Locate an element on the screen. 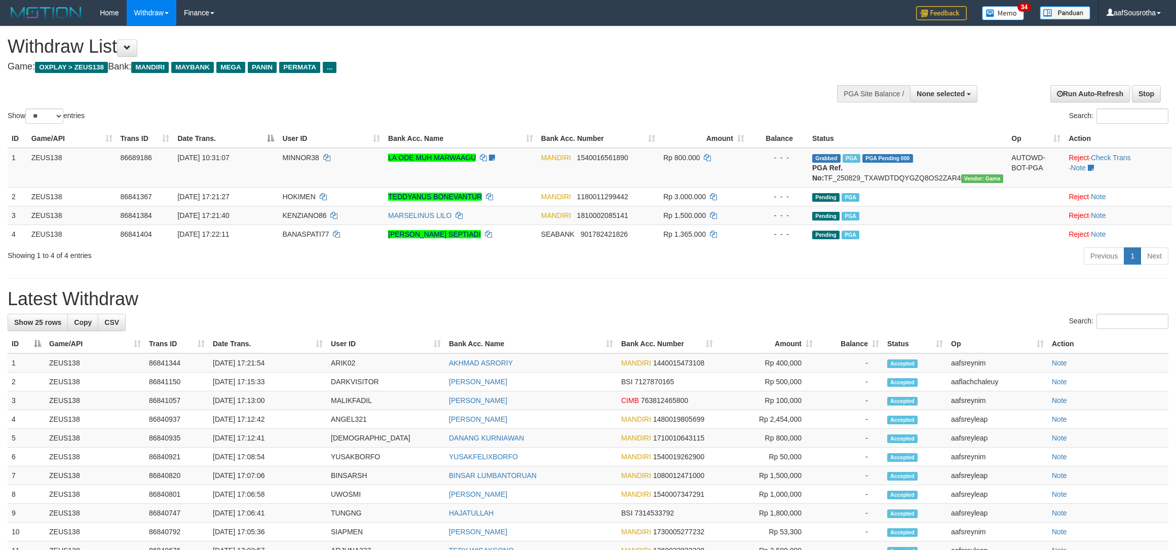 The image size is (1176, 550). td: Rp 1,500,000 is located at coordinates (767, 475).